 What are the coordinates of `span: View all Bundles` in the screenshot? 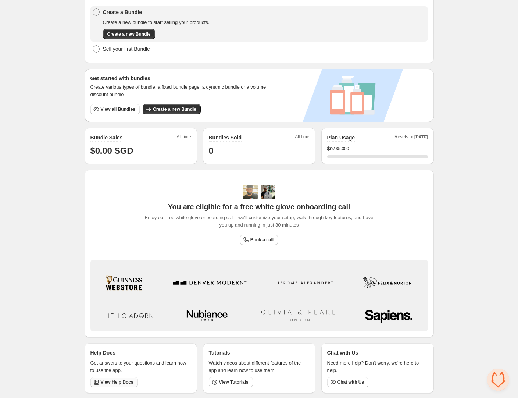 It's located at (118, 109).